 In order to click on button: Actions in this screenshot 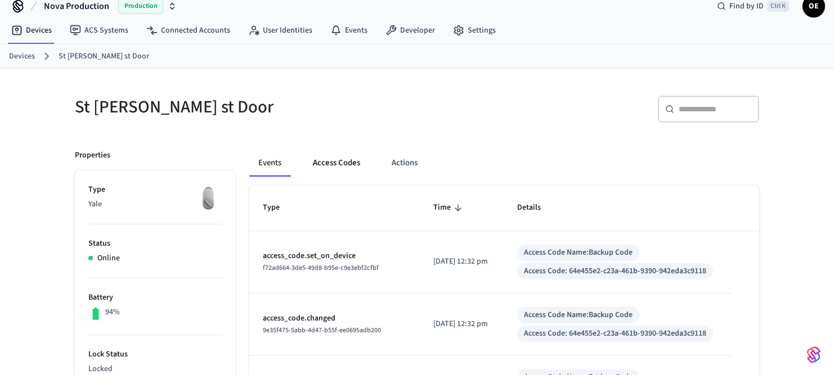, I will do `click(404, 163)`.